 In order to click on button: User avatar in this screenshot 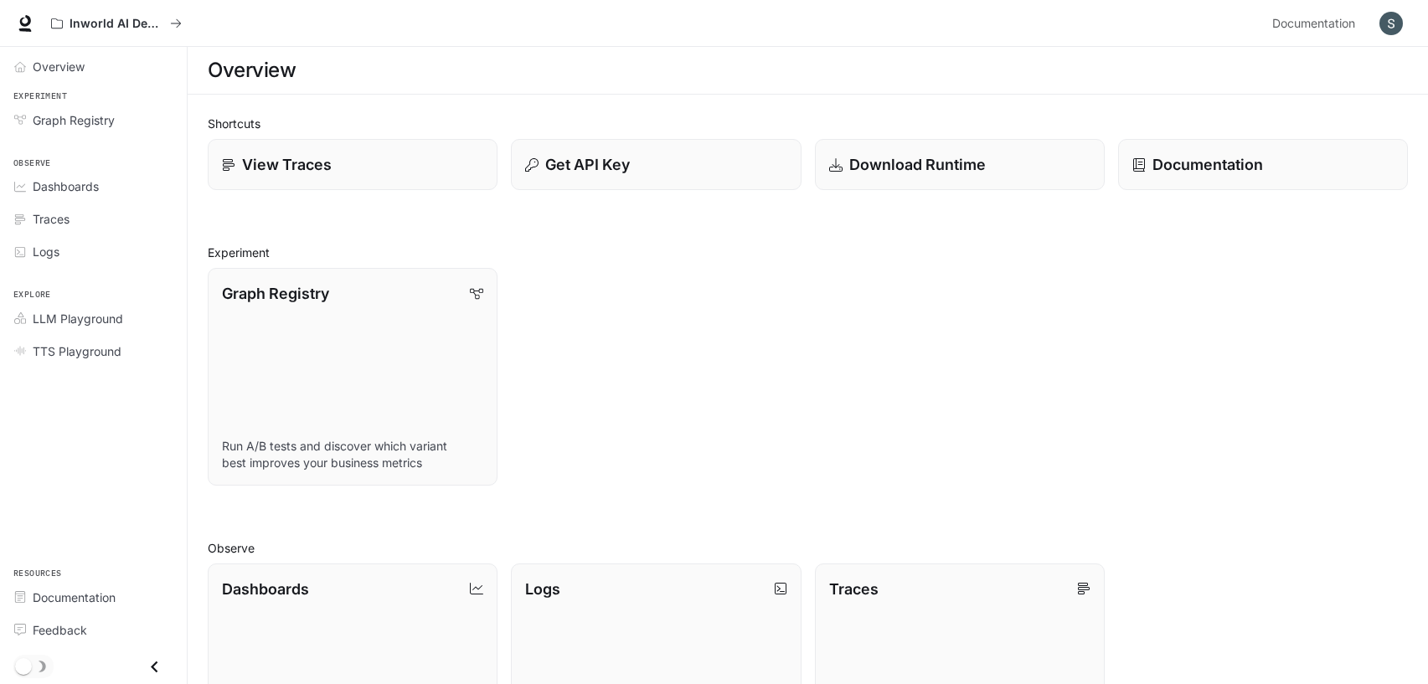, I will do `click(1391, 23)`.